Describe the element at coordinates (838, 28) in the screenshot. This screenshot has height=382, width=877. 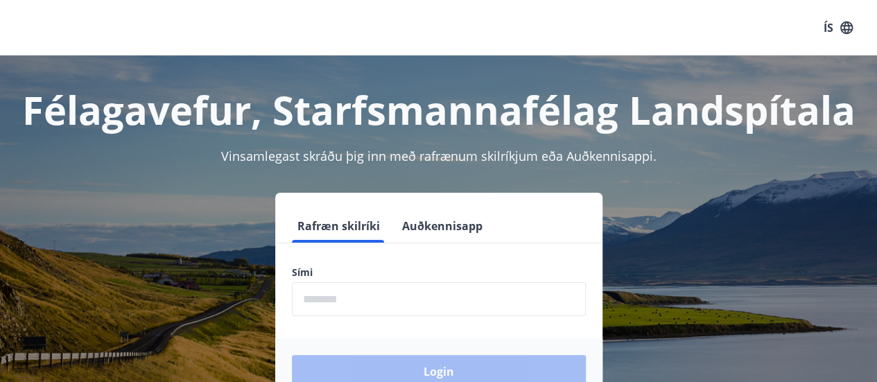
I see `button: ÍS` at that location.